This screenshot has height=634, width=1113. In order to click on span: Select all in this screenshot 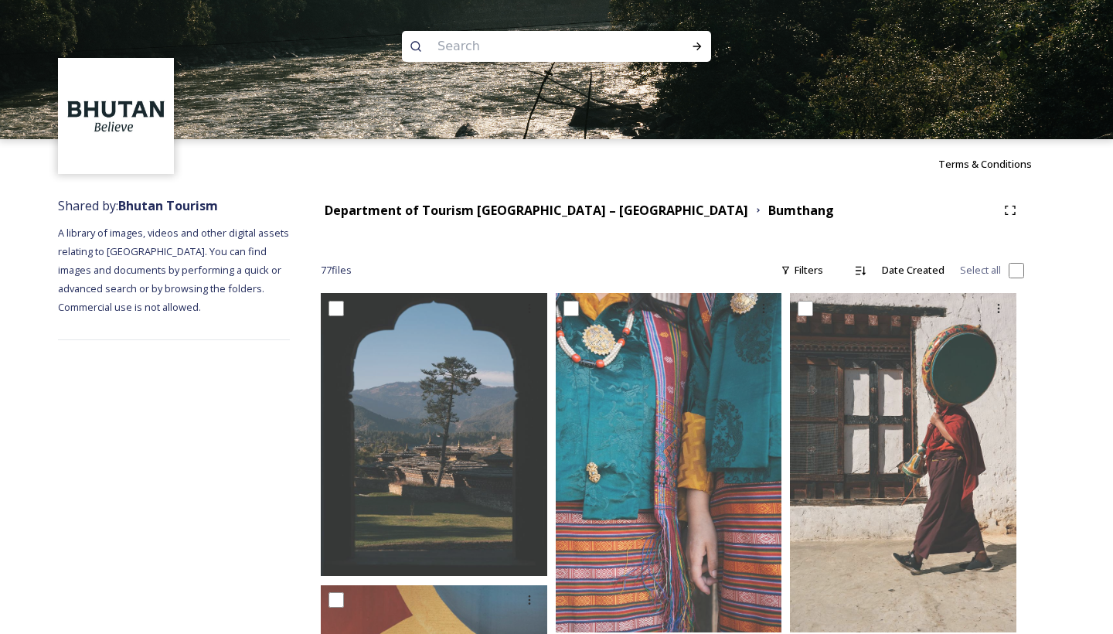, I will do `click(980, 270)`.